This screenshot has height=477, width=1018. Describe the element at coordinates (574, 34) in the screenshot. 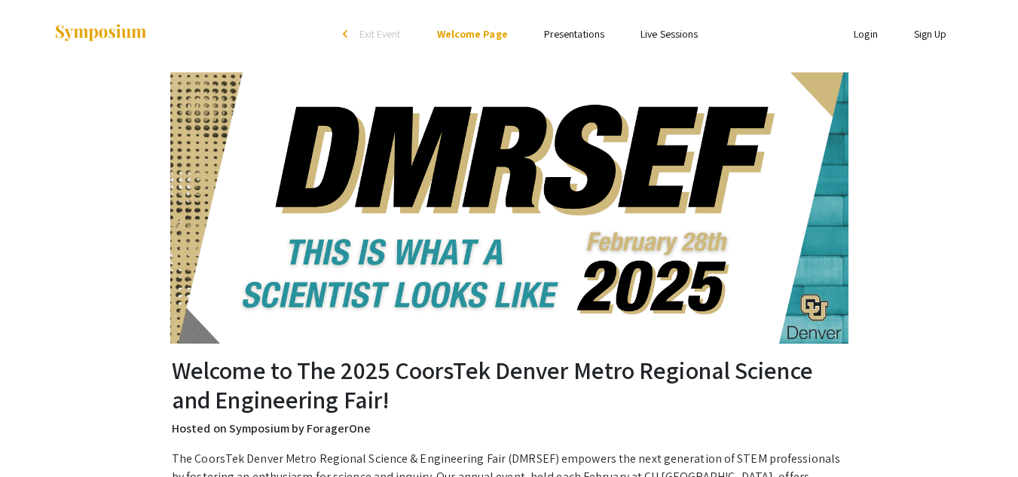

I see `a: Presentations` at that location.